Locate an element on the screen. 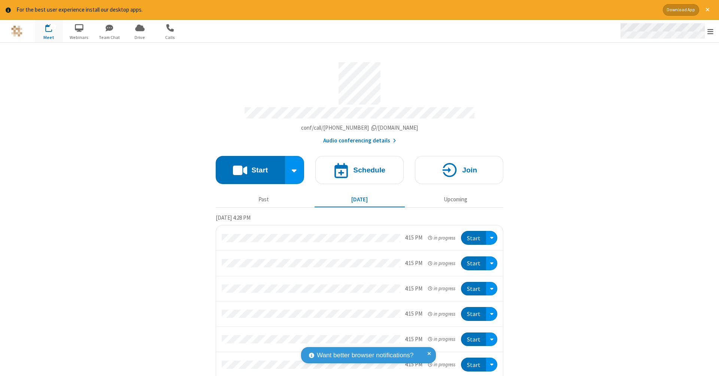 The width and height of the screenshot is (719, 376). span: Copy my meeting room link is located at coordinates (360, 127).